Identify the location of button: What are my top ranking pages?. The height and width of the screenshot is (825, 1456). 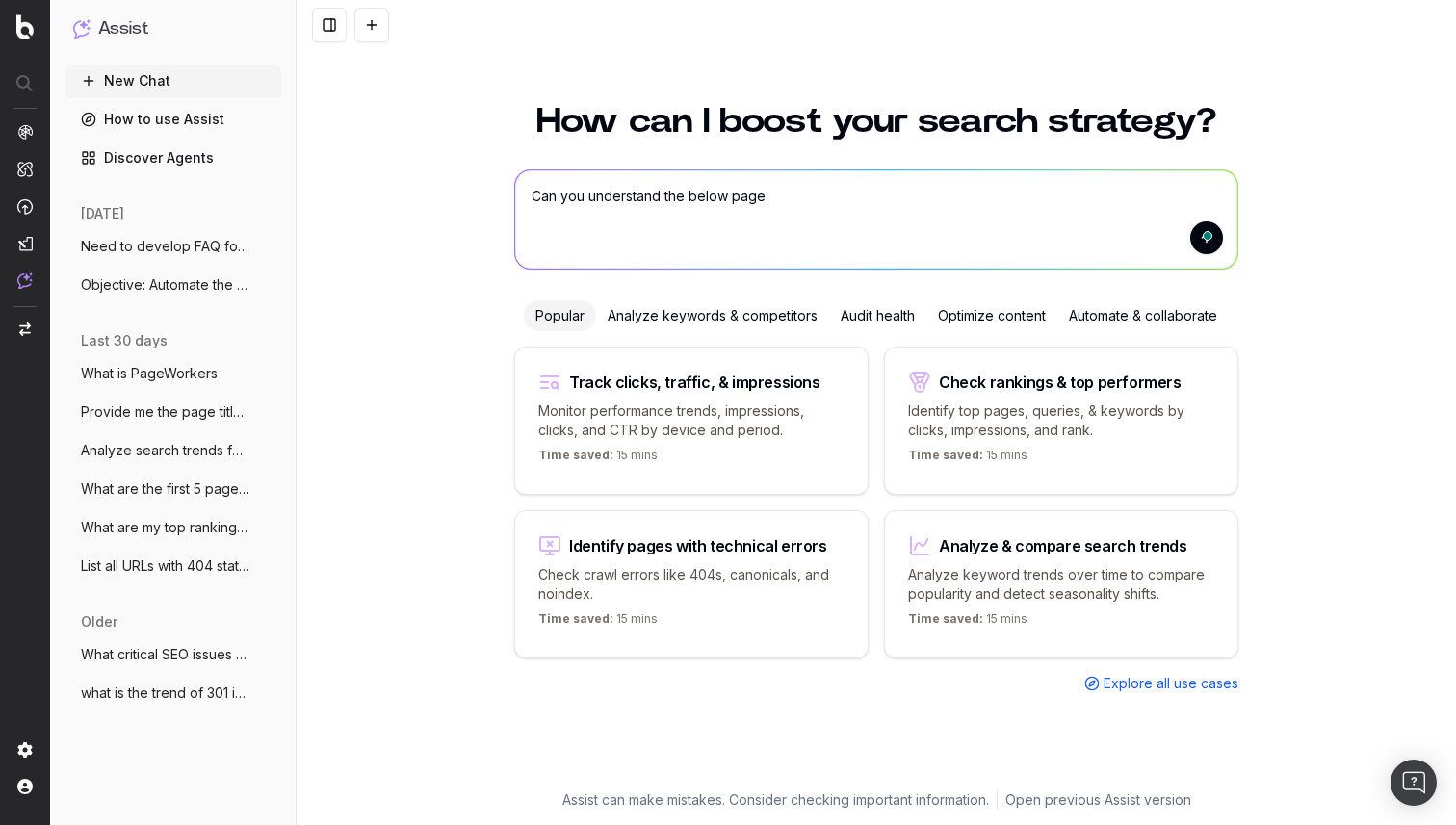
(174, 527).